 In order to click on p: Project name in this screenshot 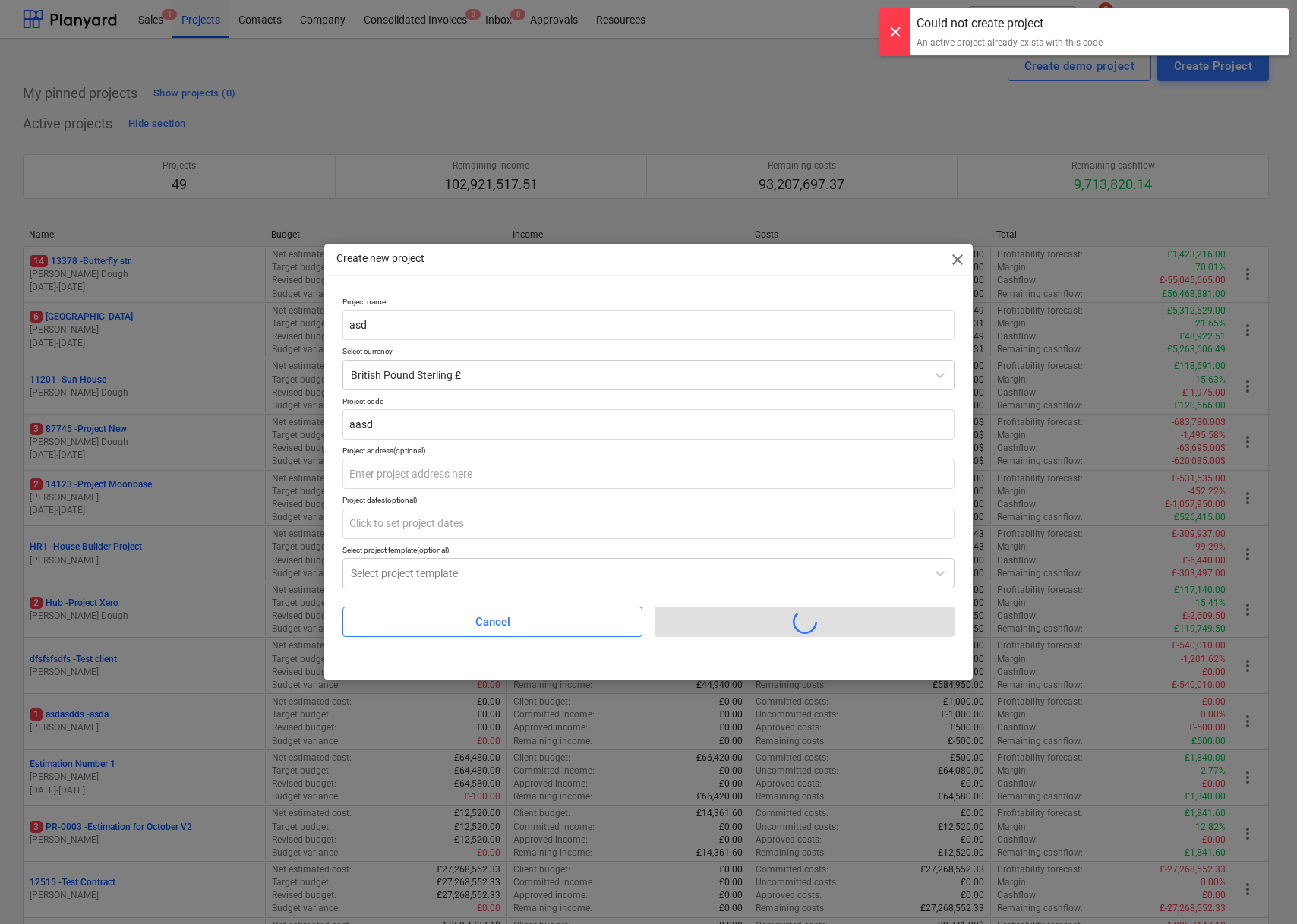, I will do `click(648, 303)`.